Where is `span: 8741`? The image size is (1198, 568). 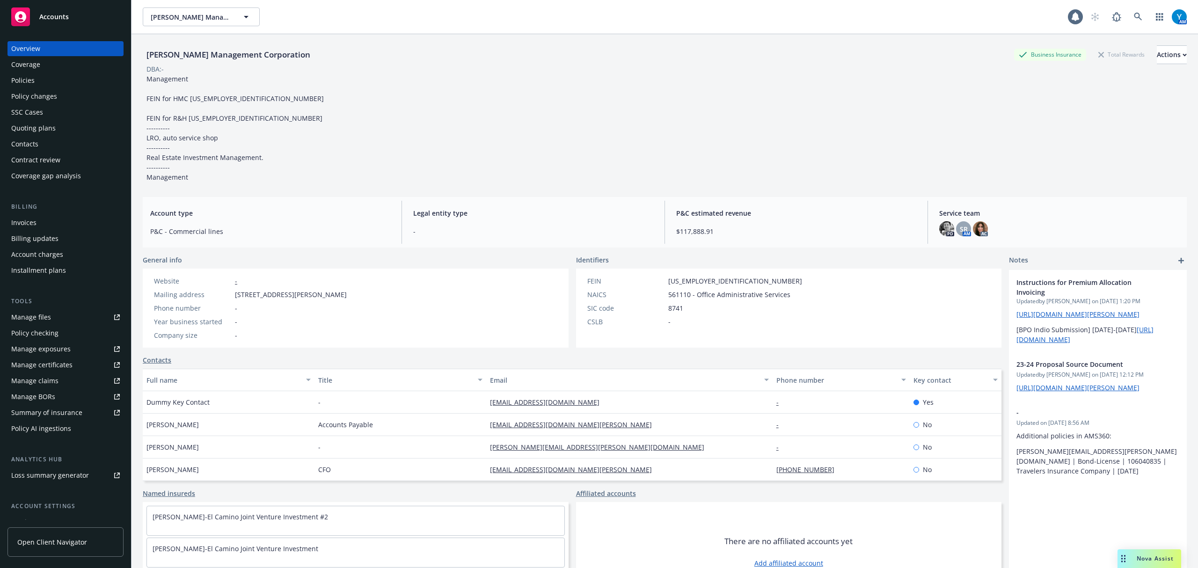 span: 8741 is located at coordinates (676, 308).